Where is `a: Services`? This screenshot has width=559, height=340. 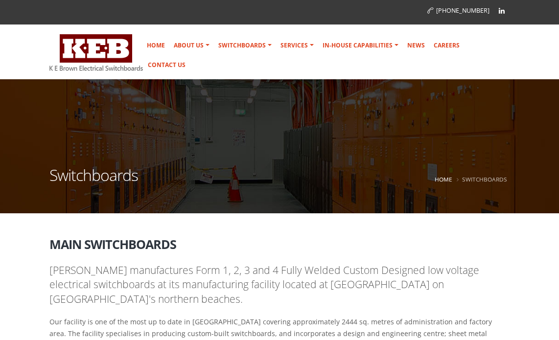
a: Services is located at coordinates (297, 46).